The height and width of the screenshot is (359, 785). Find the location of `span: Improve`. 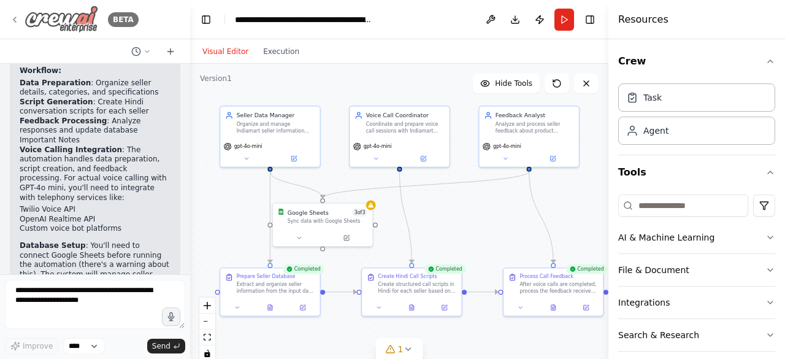

span: Improve is located at coordinates (37, 346).